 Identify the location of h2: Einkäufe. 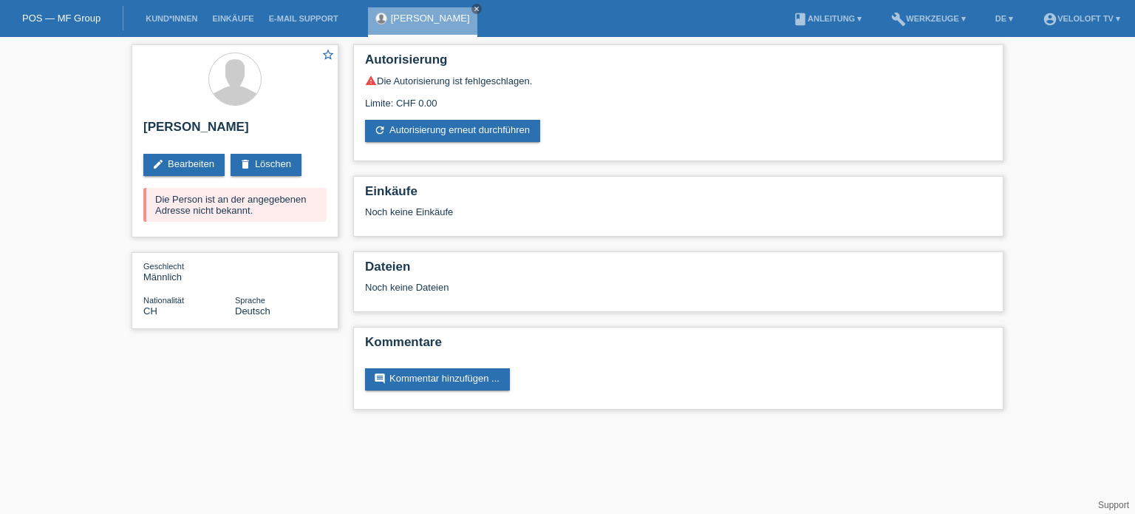
(678, 195).